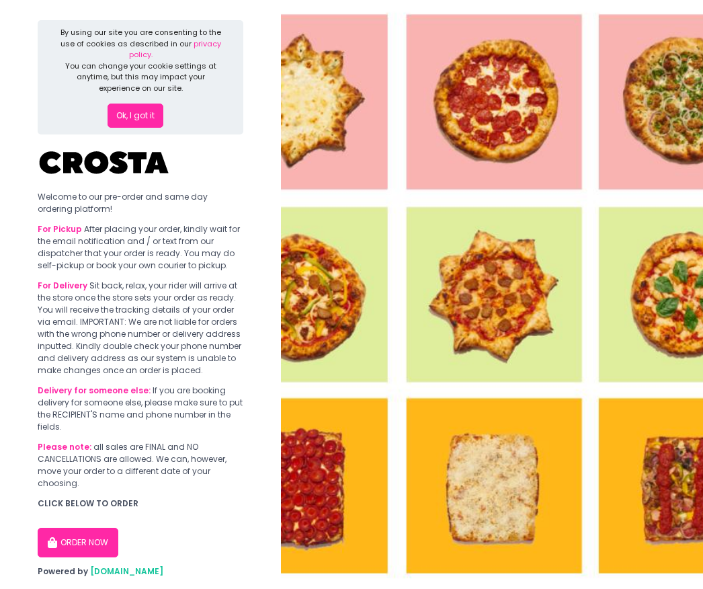  What do you see at coordinates (140, 328) in the screenshot?
I see `div: Sit back, relax, your rider will arrive at the store once the store sets your order as ready. You...` at bounding box center [140, 328].